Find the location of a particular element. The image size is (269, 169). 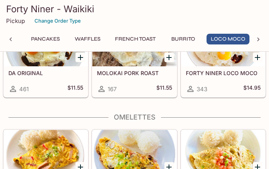

span: 461 is located at coordinates (24, 89).